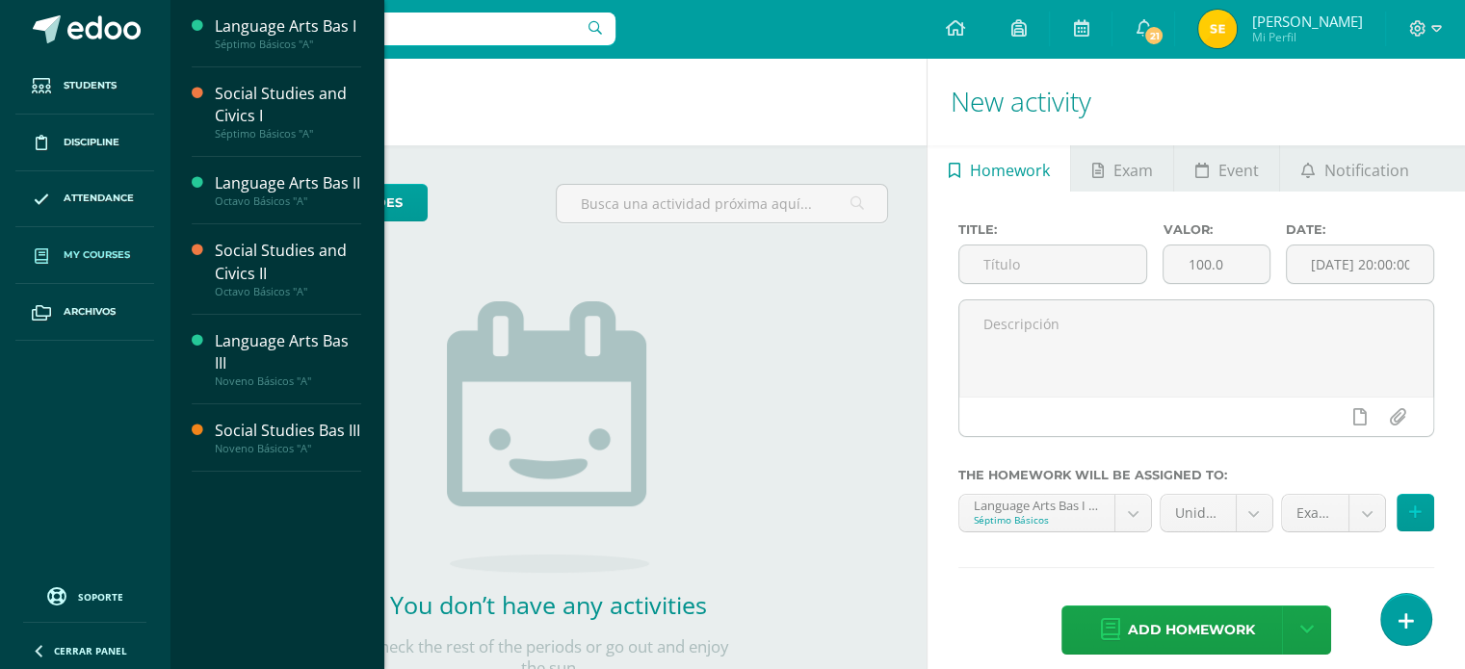 Image resolution: width=1465 pixels, height=669 pixels. What do you see at coordinates (1360, 264) in the screenshot?
I see `input: Fecha de entrega` at bounding box center [1360, 264].